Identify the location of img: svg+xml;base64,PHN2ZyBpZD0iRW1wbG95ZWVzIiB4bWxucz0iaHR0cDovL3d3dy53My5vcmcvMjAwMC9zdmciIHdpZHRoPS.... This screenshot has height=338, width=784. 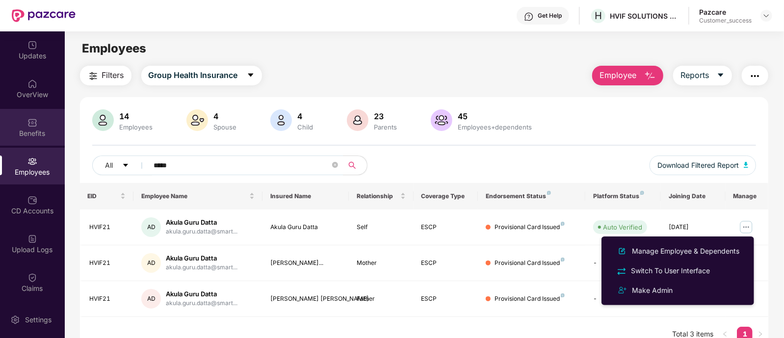
(32, 161).